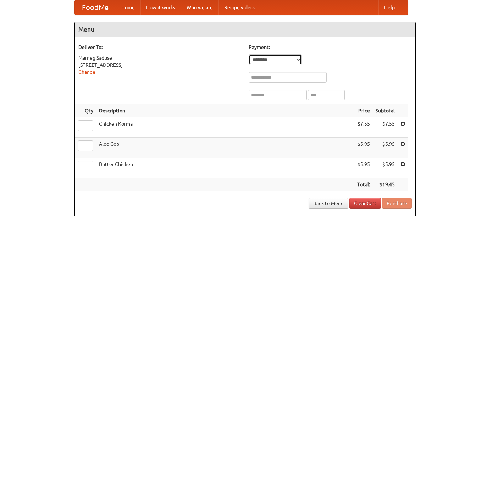  Describe the element at coordinates (161, 7) in the screenshot. I see `a: How it works` at that location.